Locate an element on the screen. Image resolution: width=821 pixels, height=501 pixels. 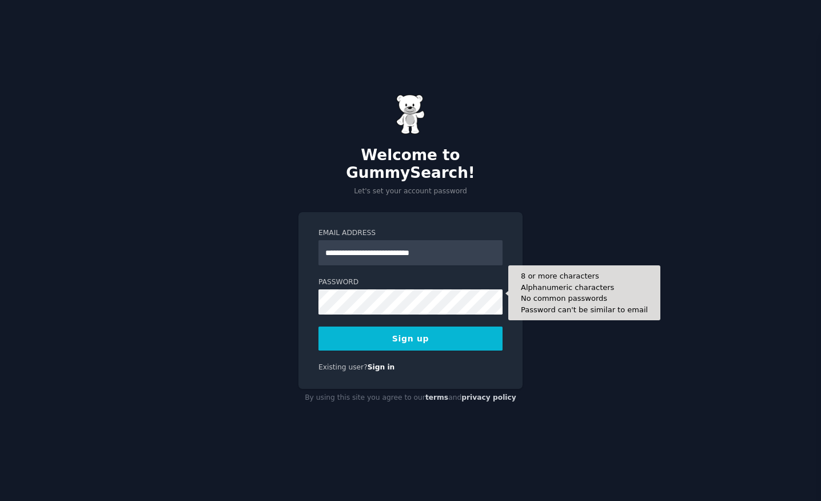
a: privacy policy is located at coordinates (489, 397).